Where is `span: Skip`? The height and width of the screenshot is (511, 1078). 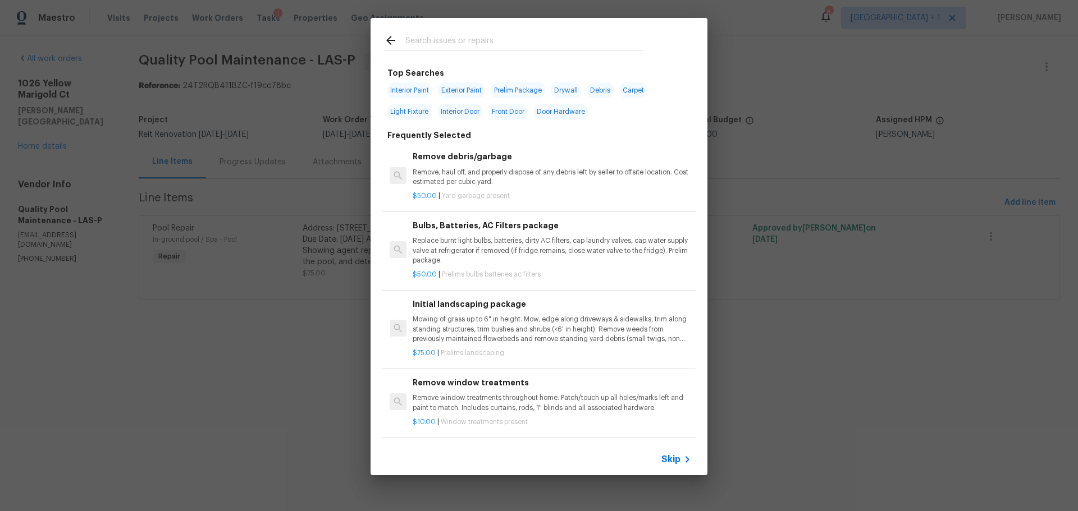
span: Skip is located at coordinates (671, 460).